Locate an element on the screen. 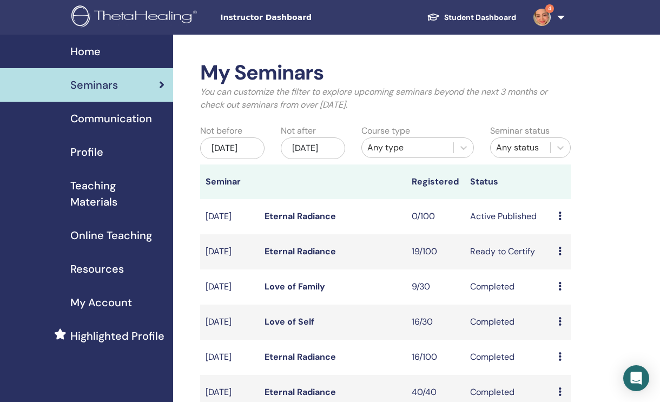  th: Status is located at coordinates (508, 182).